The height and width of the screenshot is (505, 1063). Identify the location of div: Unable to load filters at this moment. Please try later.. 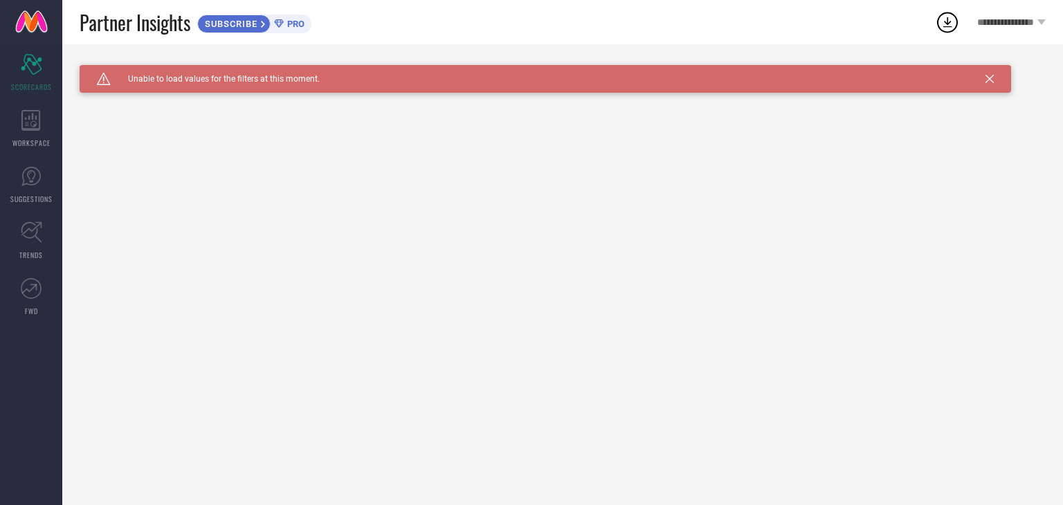
(563, 71).